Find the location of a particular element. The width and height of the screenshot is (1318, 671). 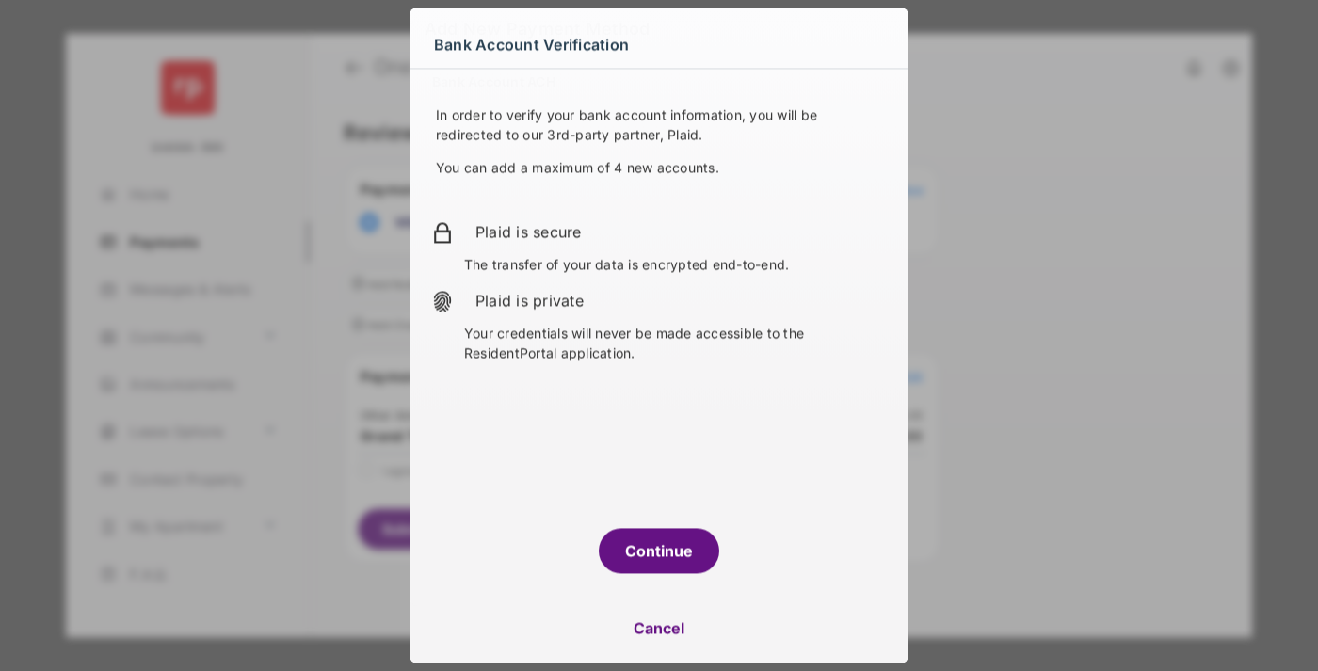

p: The transfer of your data is encrypted end-to-end. is located at coordinates (675, 265).